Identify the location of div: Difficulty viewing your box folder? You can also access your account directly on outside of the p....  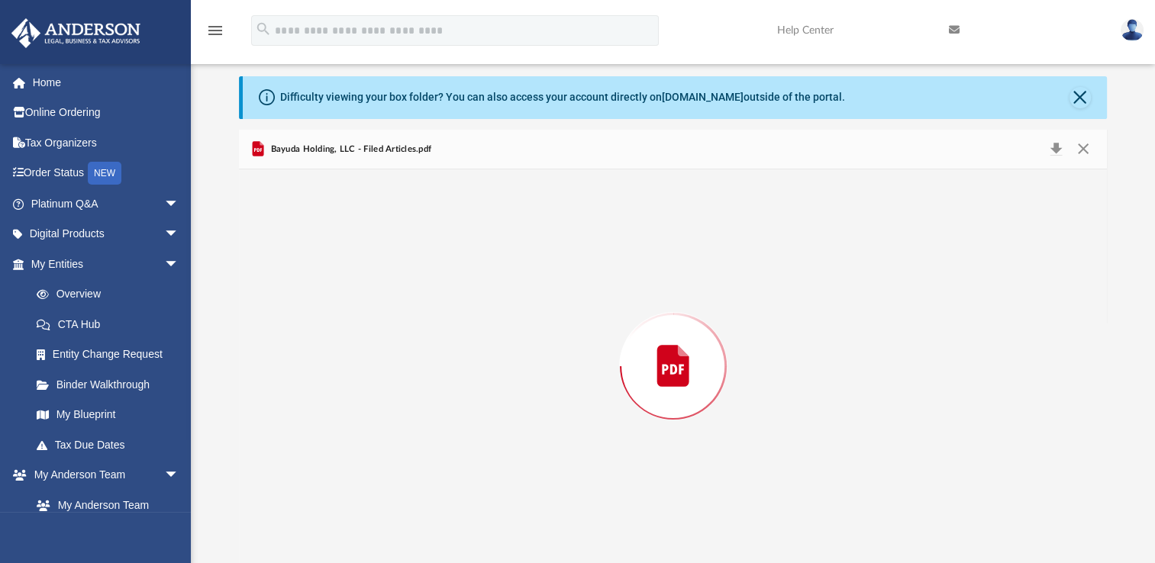
(562, 97).